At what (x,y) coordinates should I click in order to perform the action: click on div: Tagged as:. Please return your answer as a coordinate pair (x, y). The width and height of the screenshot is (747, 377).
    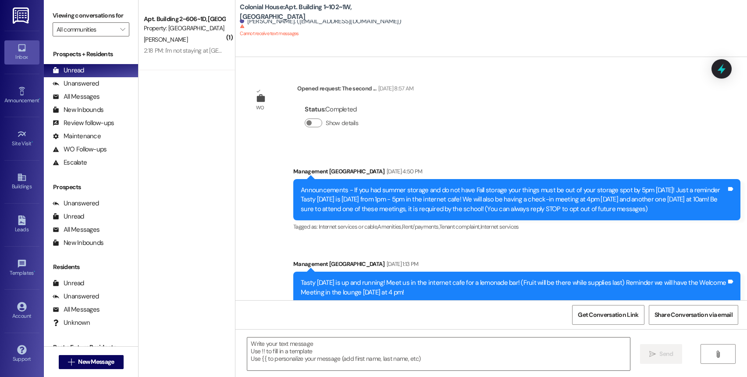
    Looking at the image, I should click on (517, 226).